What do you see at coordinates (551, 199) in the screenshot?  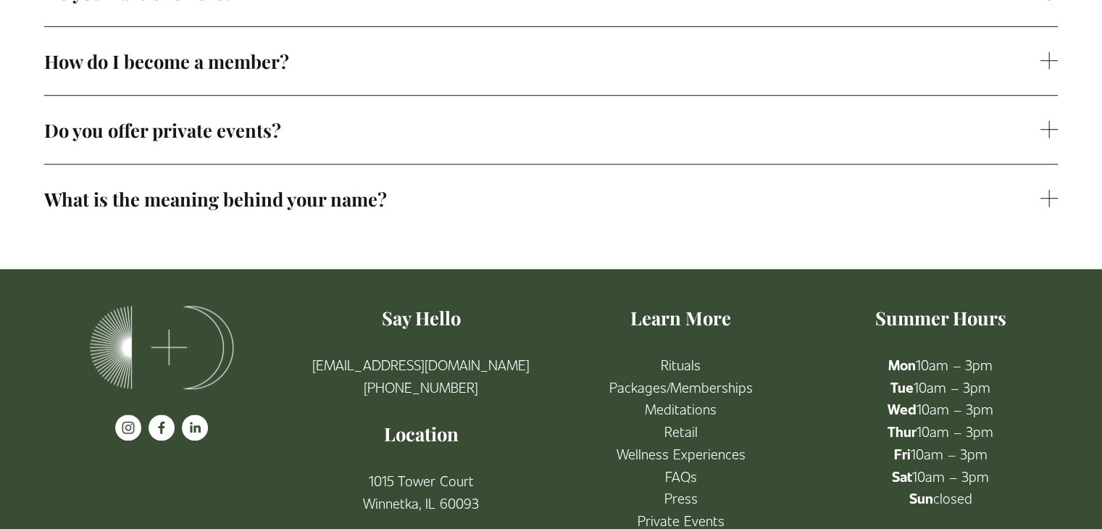 I see `button: What is the meaning behind your name?` at bounding box center [551, 199].